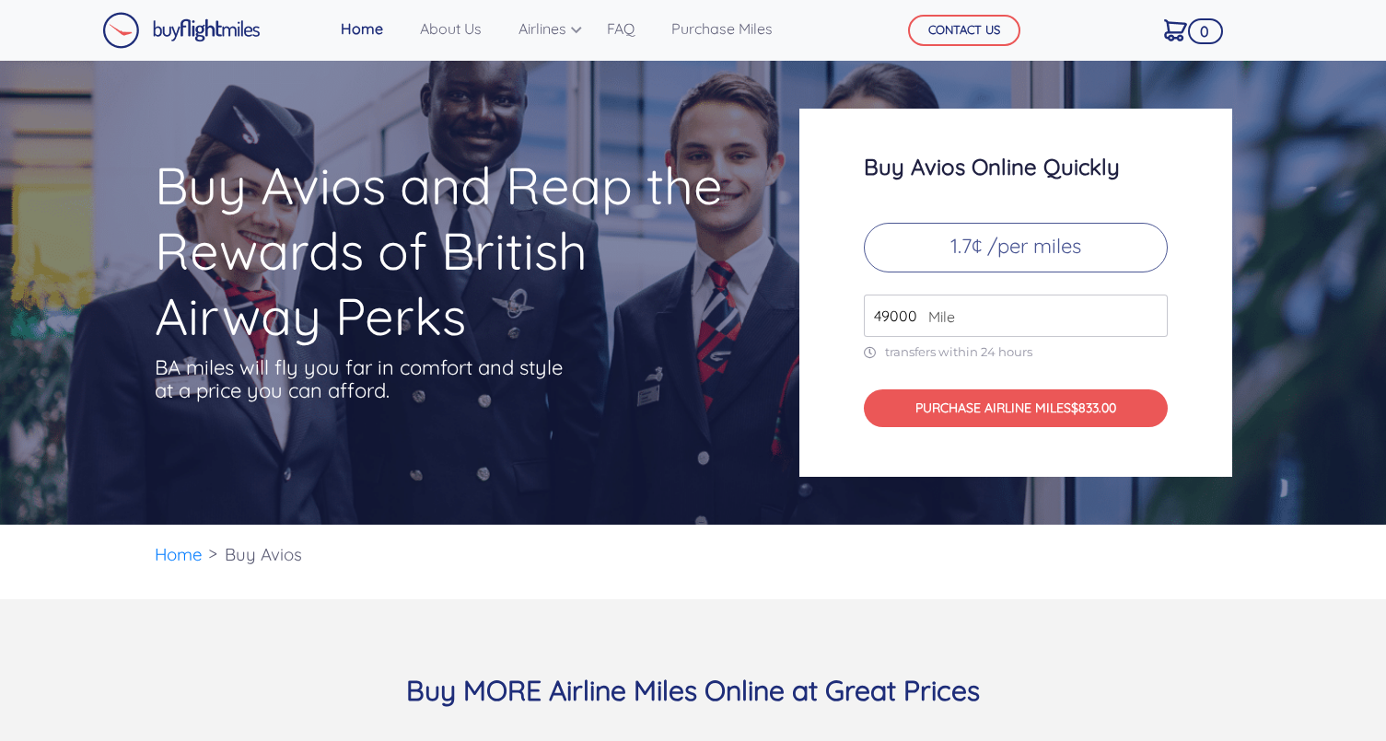 This screenshot has height=741, width=1386. I want to click on img: Cart, so click(1175, 30).